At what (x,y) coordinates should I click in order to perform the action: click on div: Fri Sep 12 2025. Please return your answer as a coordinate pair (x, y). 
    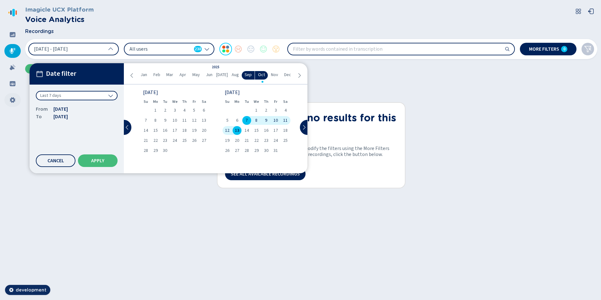
    Looking at the image, I should click on (194, 120).